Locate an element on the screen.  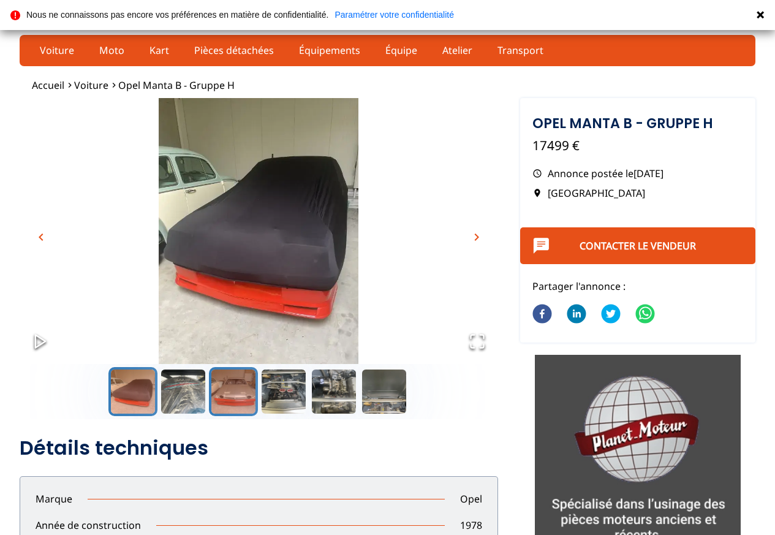
a: Opel Manta B - Gruppe H is located at coordinates (176, 85).